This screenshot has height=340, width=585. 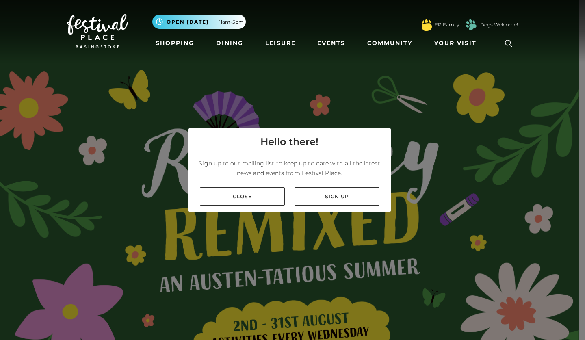 I want to click on a: Dining, so click(x=230, y=43).